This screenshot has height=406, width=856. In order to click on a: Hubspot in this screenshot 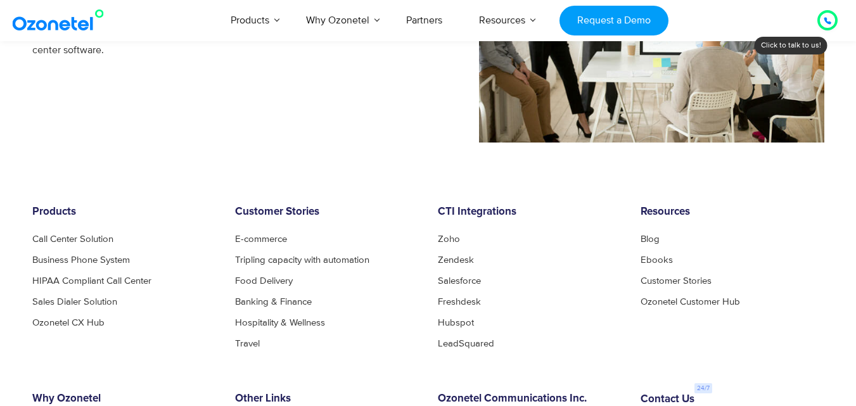, I will do `click(455, 322)`.